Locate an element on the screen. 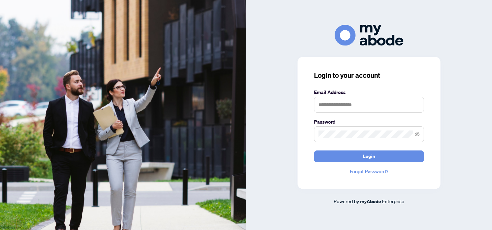  h3: Login to your account is located at coordinates (369, 75).